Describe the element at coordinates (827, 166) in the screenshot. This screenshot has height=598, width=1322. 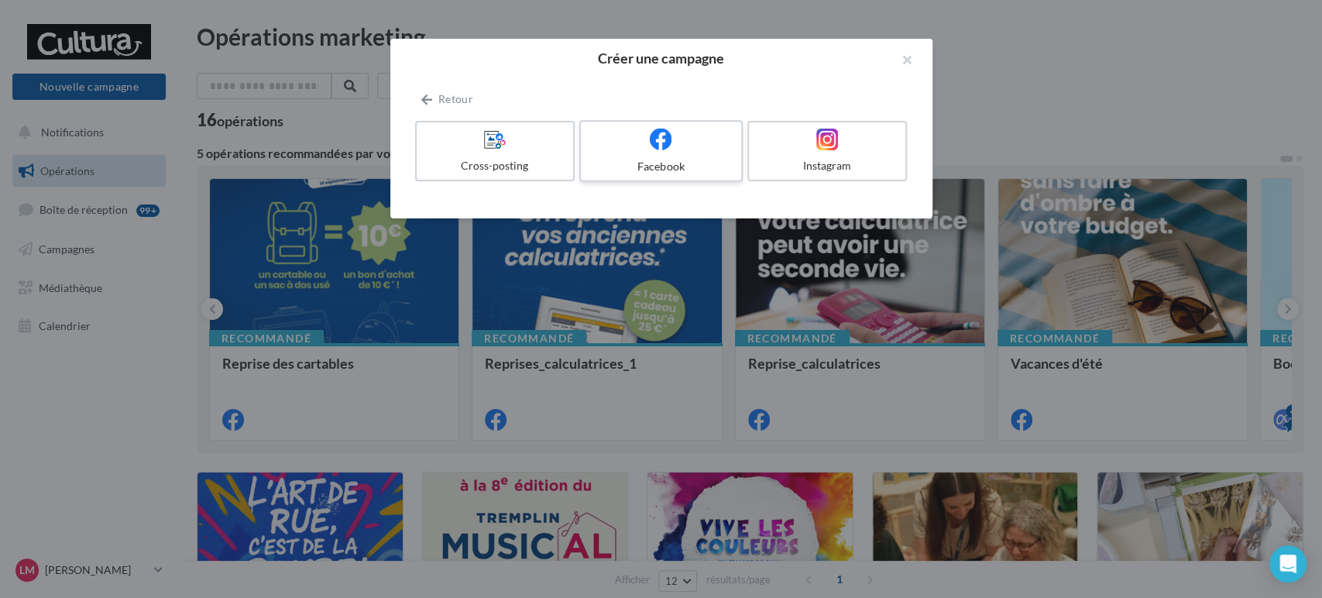
I see `div: Instagram` at that location.